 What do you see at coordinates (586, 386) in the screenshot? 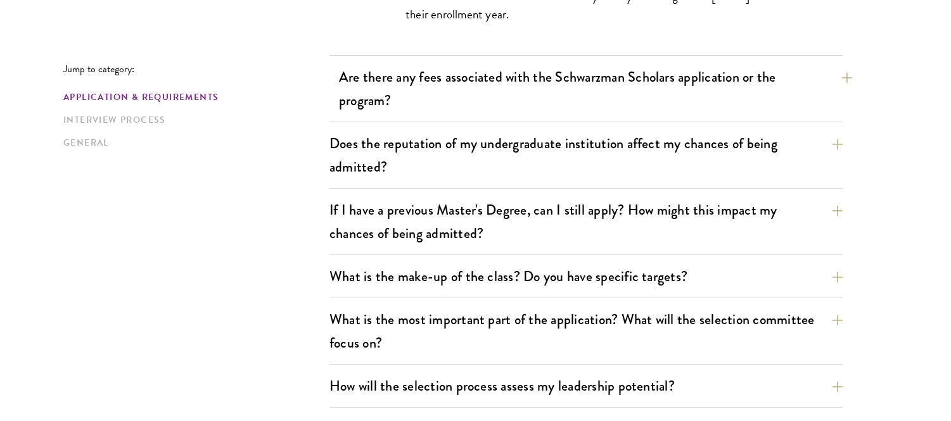
I see `button: How will the selection process assess my leadership potential?` at bounding box center [586, 386].